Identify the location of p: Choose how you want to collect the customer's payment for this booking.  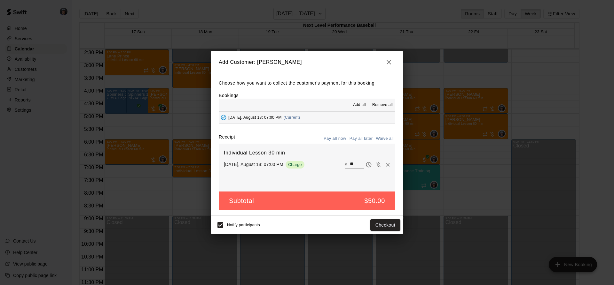
(307, 83).